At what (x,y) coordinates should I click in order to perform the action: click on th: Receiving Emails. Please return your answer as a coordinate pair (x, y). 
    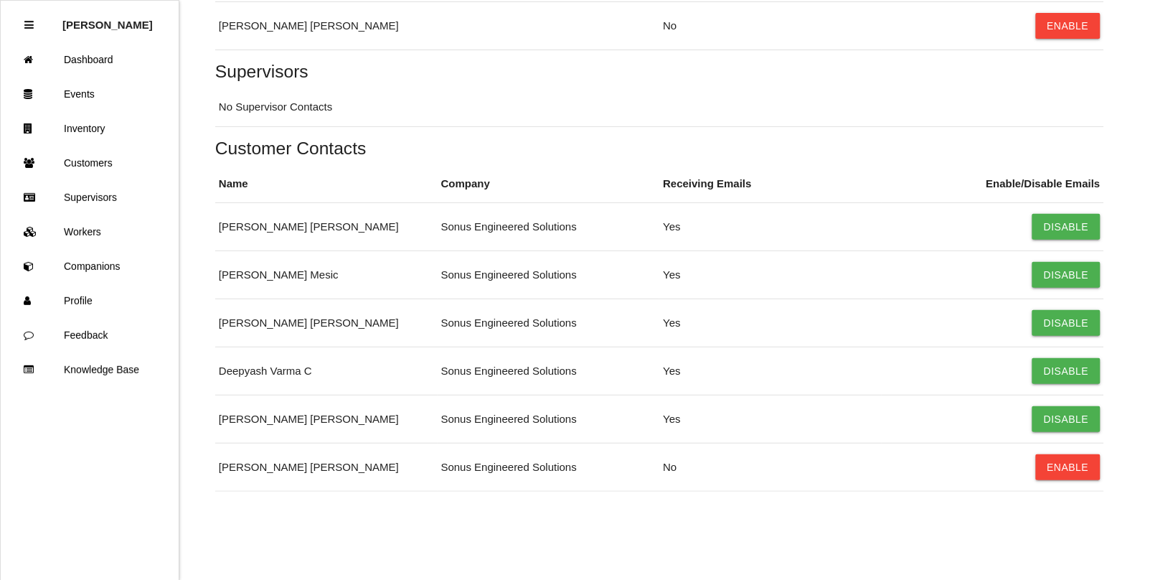
    Looking at the image, I should click on (771, 184).